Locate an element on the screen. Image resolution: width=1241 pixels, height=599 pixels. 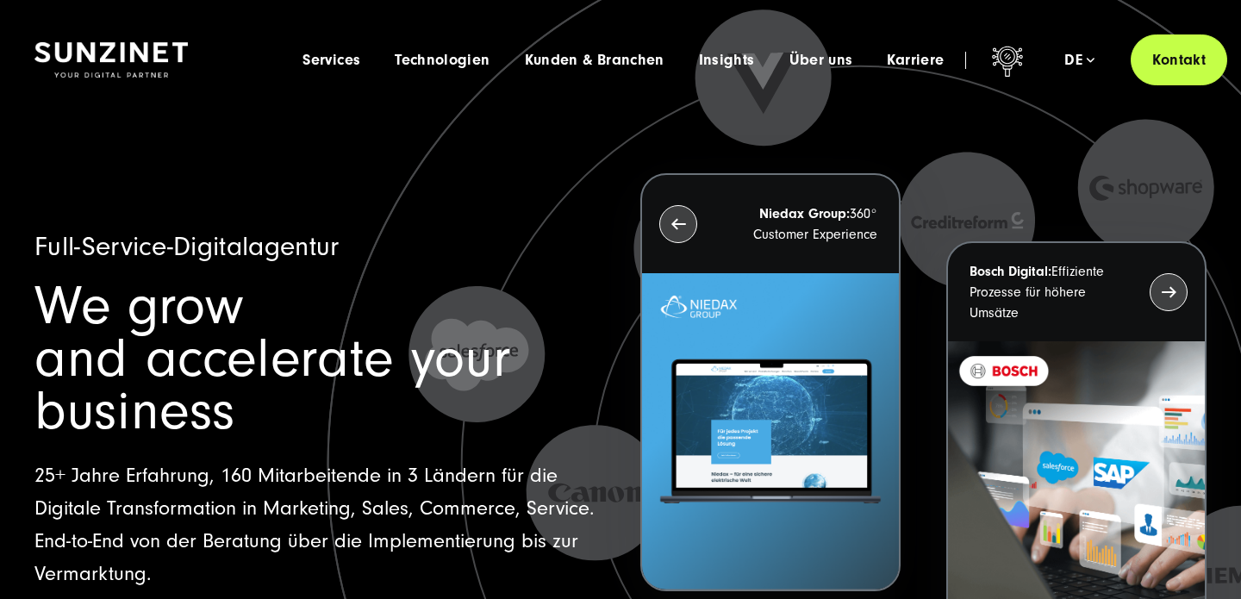
span: Insights is located at coordinates (726, 60).